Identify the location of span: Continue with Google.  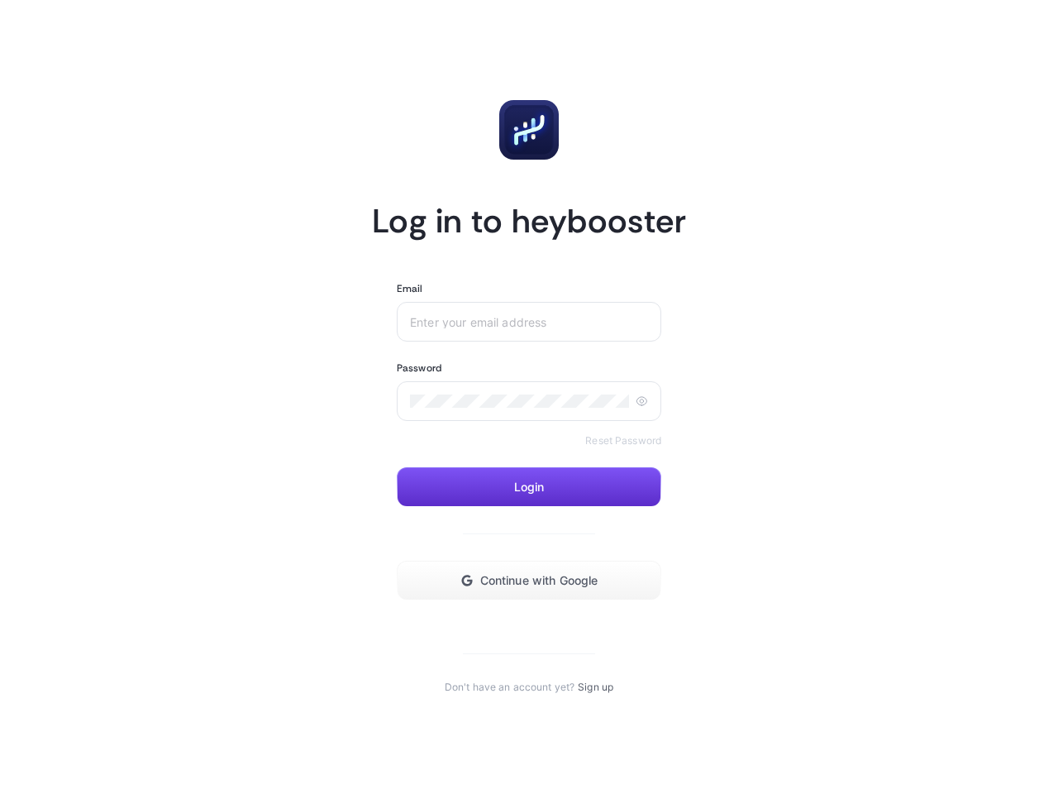
(539, 580).